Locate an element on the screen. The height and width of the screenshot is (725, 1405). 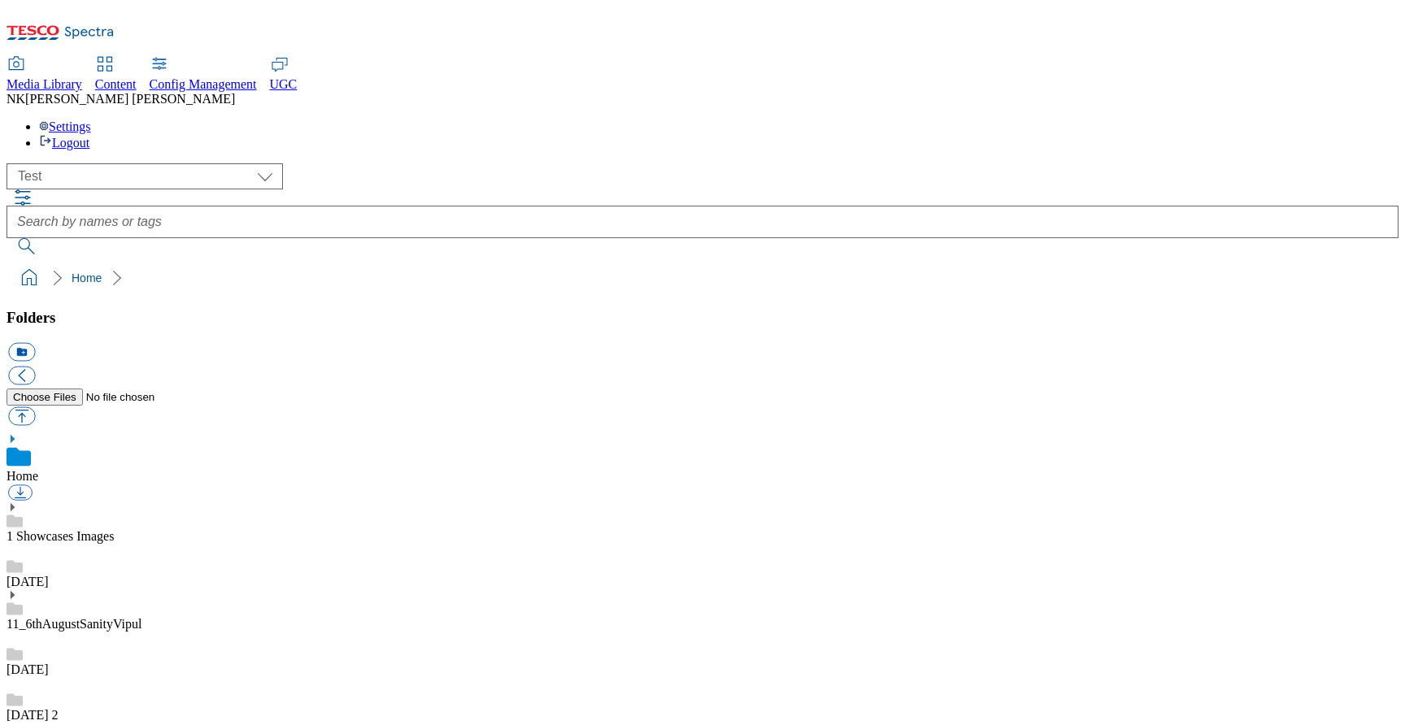
span: Config Management is located at coordinates (203, 84).